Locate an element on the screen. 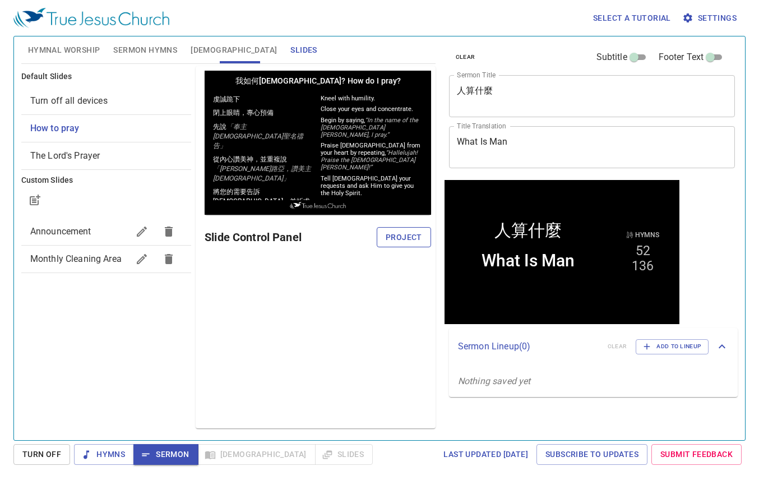 The image size is (759, 480). span: Submit Feedback is located at coordinates (697, 454).